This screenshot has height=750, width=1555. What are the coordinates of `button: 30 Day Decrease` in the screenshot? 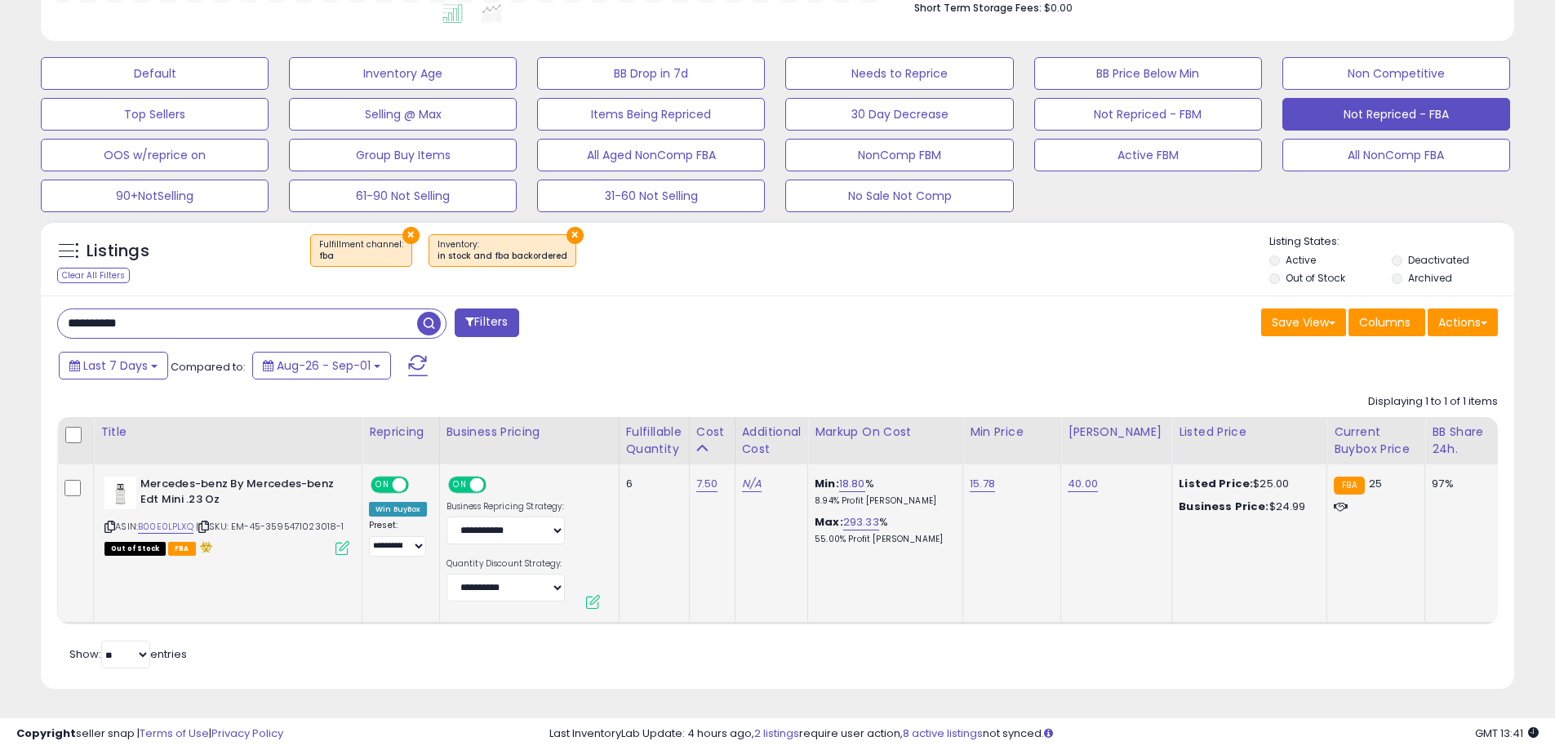 It's located at (899, 114).